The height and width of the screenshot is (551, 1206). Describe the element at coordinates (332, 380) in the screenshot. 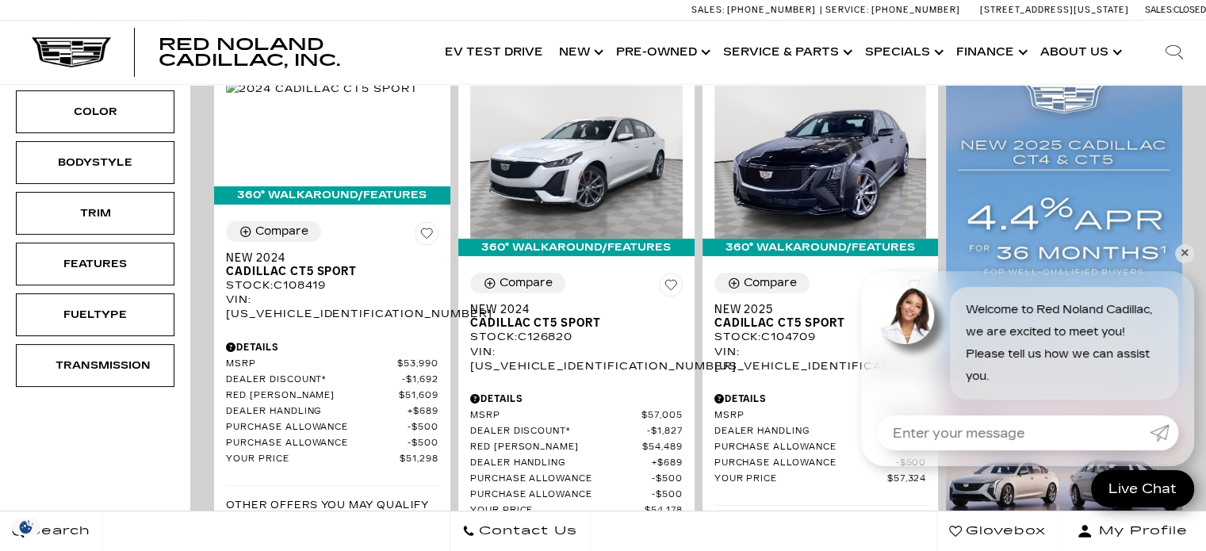

I see `a: Dealer Discount* $1,692` at that location.